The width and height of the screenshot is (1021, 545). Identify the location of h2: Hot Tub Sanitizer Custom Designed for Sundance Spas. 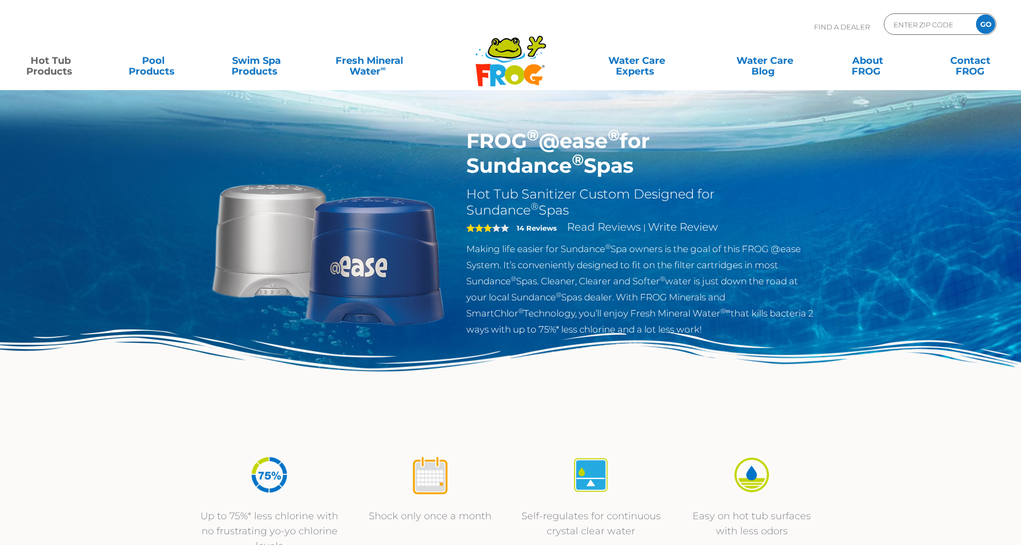
(641, 202).